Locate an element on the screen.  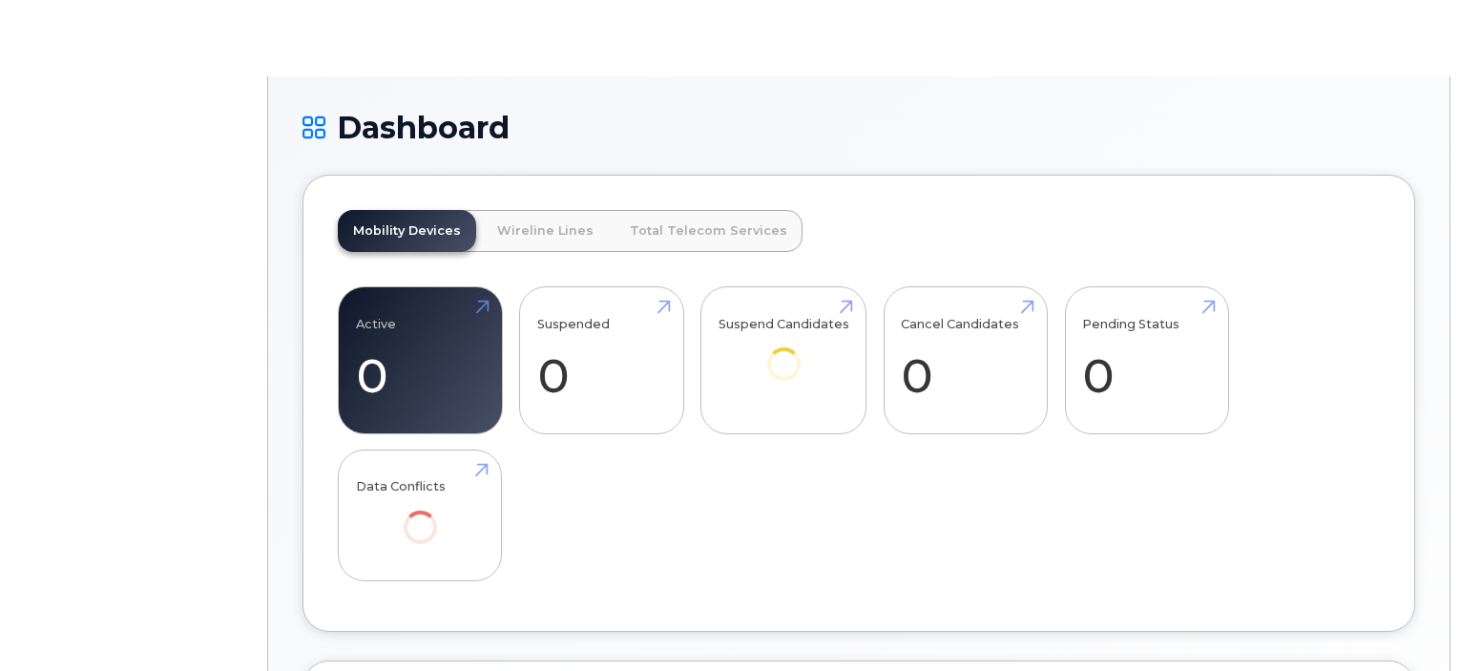
a: Active 0 is located at coordinates (420, 361).